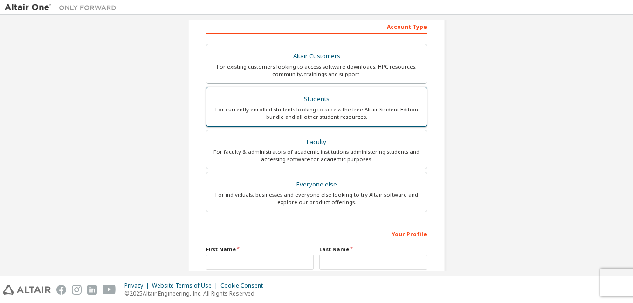 This screenshot has height=303, width=633. Describe the element at coordinates (317, 142) in the screenshot. I see `div: Faculty` at that location.